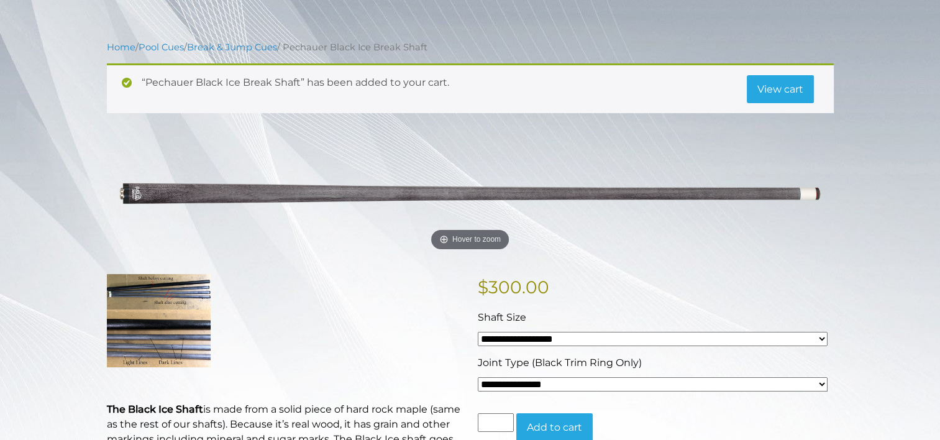 This screenshot has height=440, width=940. Describe the element at coordinates (470, 193) in the screenshot. I see `a: Hover to zoom` at that location.